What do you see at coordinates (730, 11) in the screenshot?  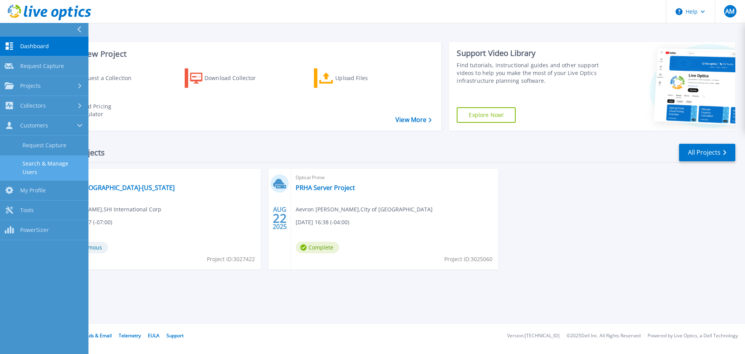 I see `span: AM` at bounding box center [730, 11].